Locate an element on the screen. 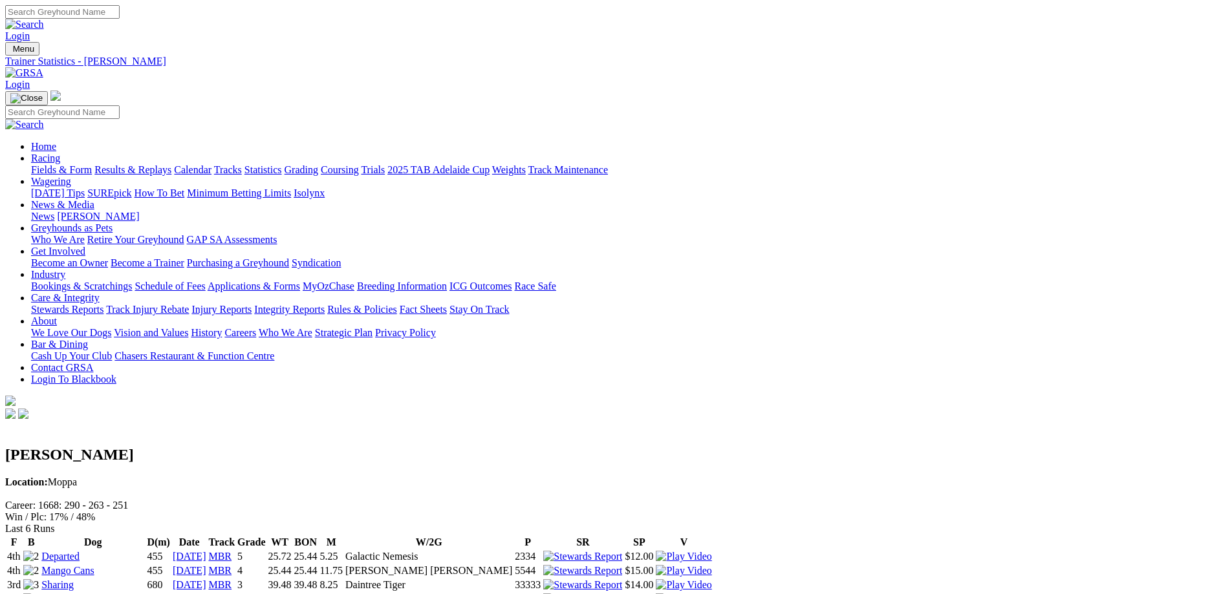 This screenshot has height=594, width=1232. a: MyOzChase is located at coordinates (328, 286).